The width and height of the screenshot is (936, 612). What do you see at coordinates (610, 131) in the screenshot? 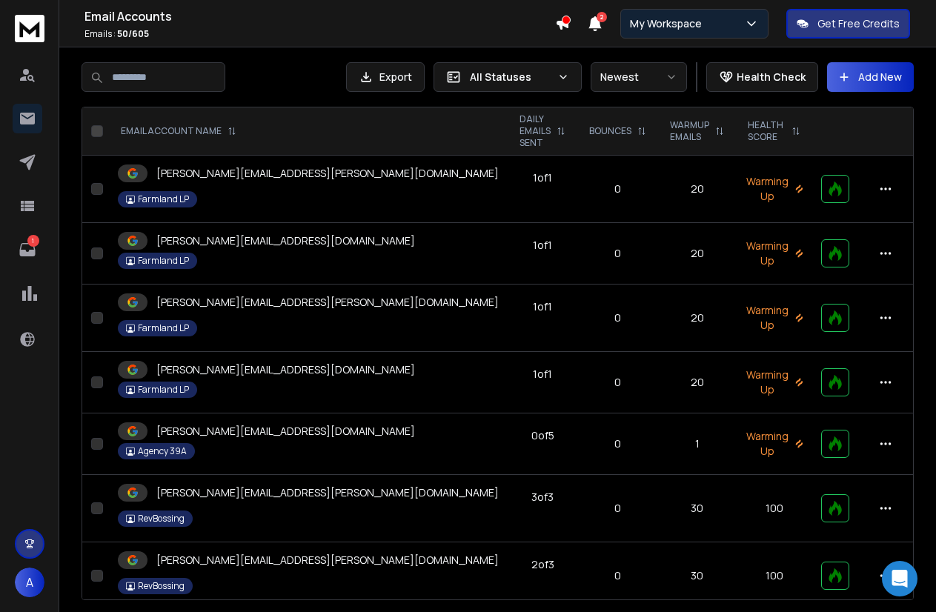
I see `p: BOUNCES` at bounding box center [610, 131].